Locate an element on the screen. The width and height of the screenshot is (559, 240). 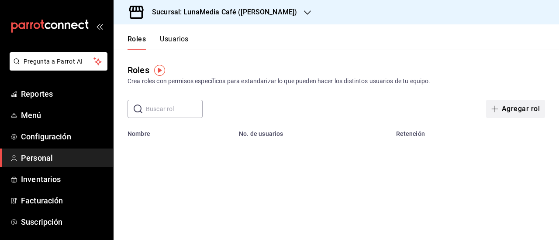
span: Reportes is located at coordinates (63, 94).